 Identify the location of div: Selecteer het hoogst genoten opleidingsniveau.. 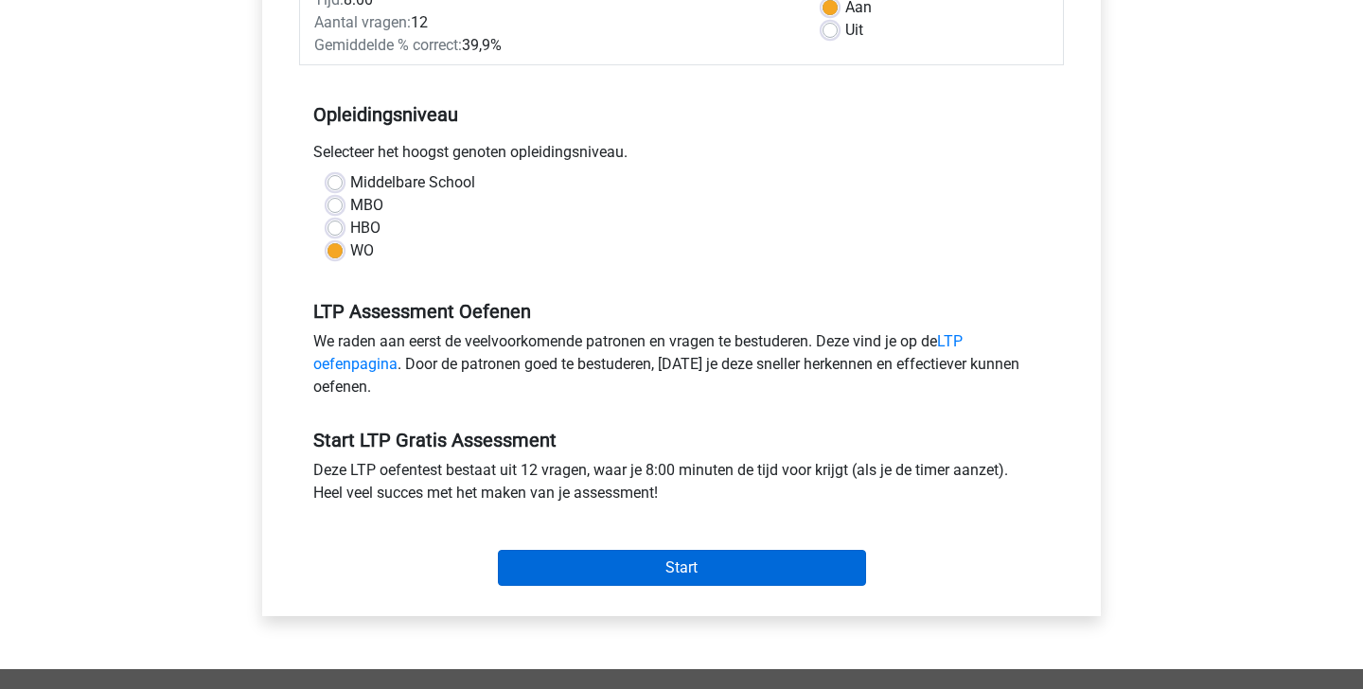
(681, 156).